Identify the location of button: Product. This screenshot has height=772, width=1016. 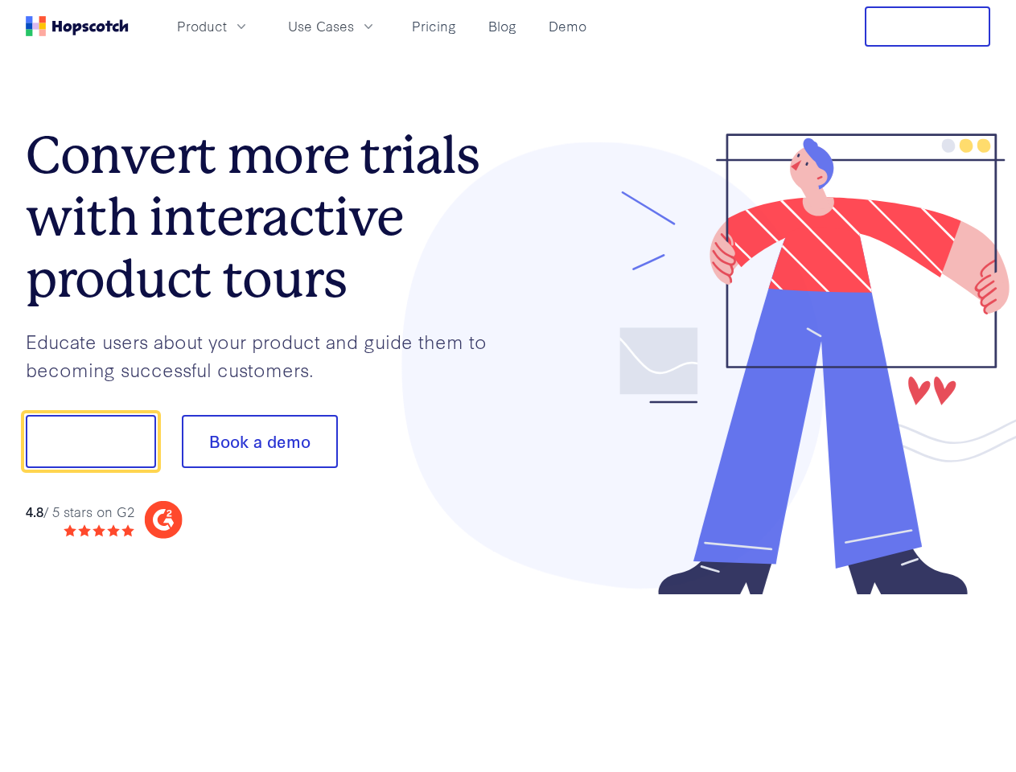
(213, 26).